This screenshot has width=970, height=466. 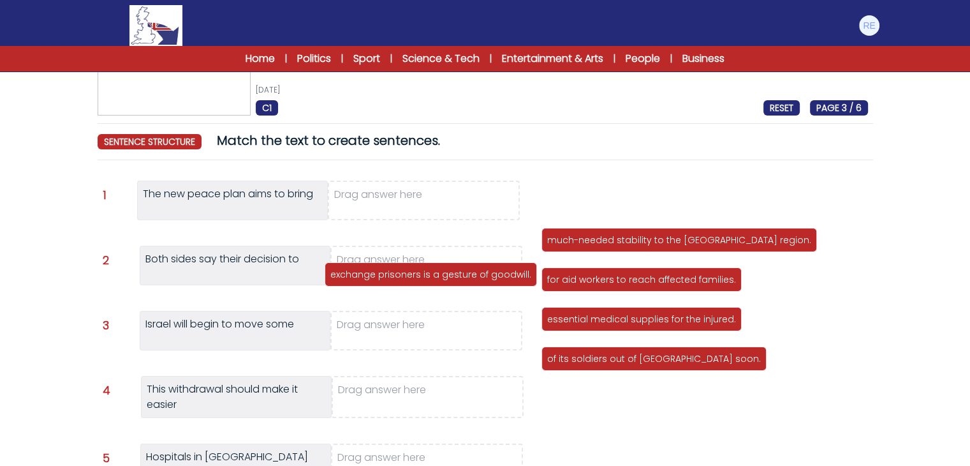 I want to click on a: Politics, so click(x=314, y=59).